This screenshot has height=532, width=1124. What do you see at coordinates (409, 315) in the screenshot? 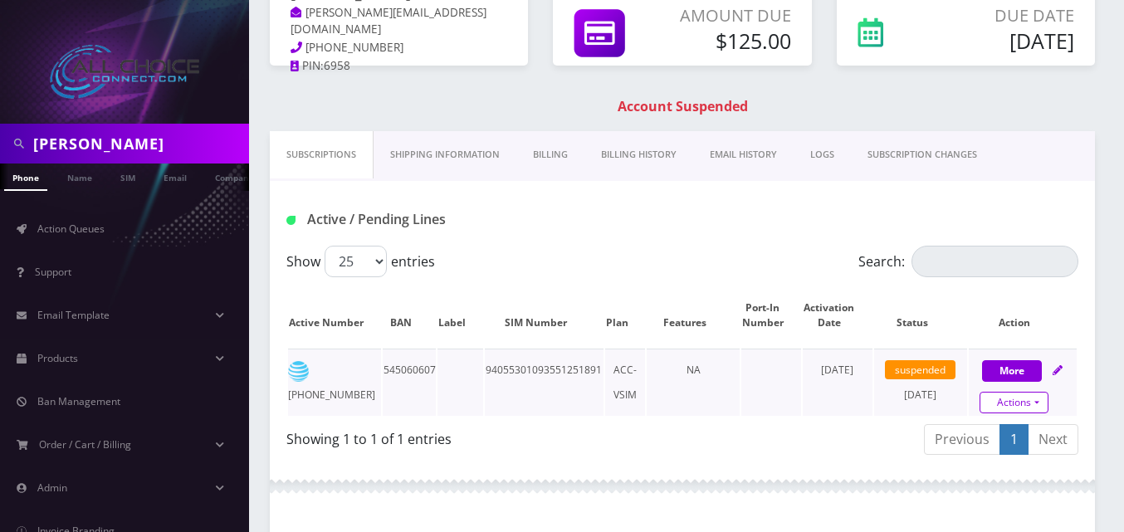
I see `th: BAN: activate to sort column ascending` at bounding box center [409, 315].